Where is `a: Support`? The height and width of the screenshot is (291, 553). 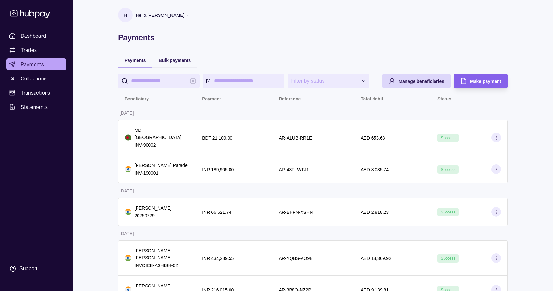 a: Support is located at coordinates (36, 269).